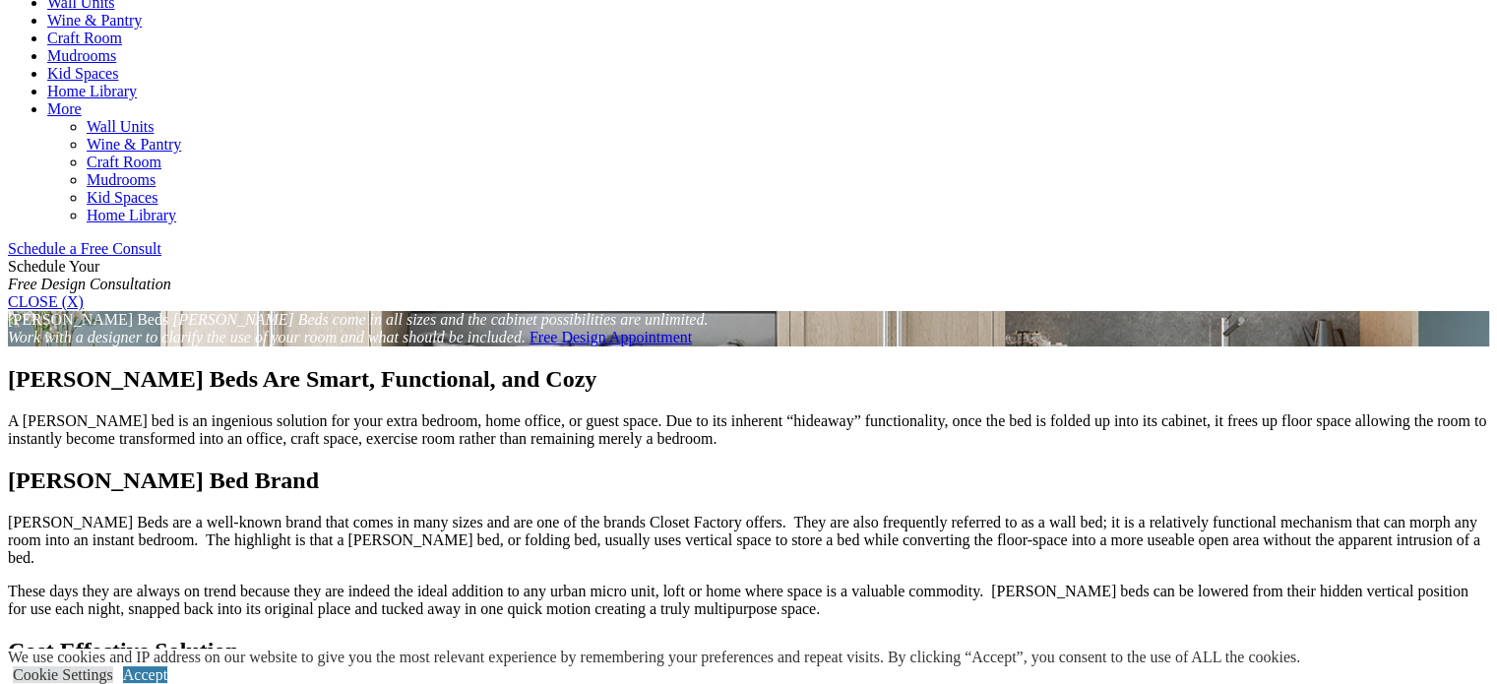  Describe the element at coordinates (748, 600) in the screenshot. I see `p: These days they are always on trend because they are indeed the ideal addition to any urban micro...` at that location.